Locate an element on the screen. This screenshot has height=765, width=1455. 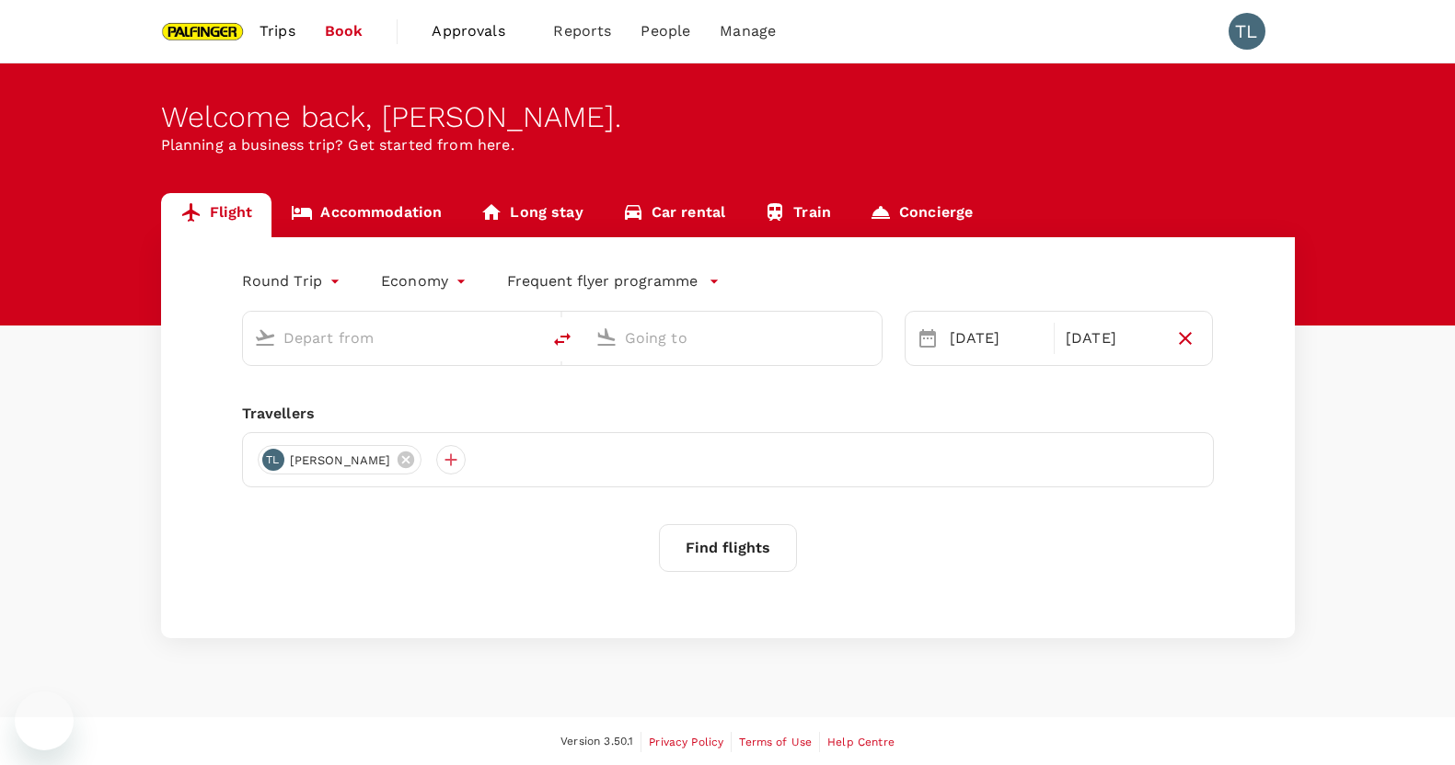
a: Help Centre is located at coordinates (860, 742).